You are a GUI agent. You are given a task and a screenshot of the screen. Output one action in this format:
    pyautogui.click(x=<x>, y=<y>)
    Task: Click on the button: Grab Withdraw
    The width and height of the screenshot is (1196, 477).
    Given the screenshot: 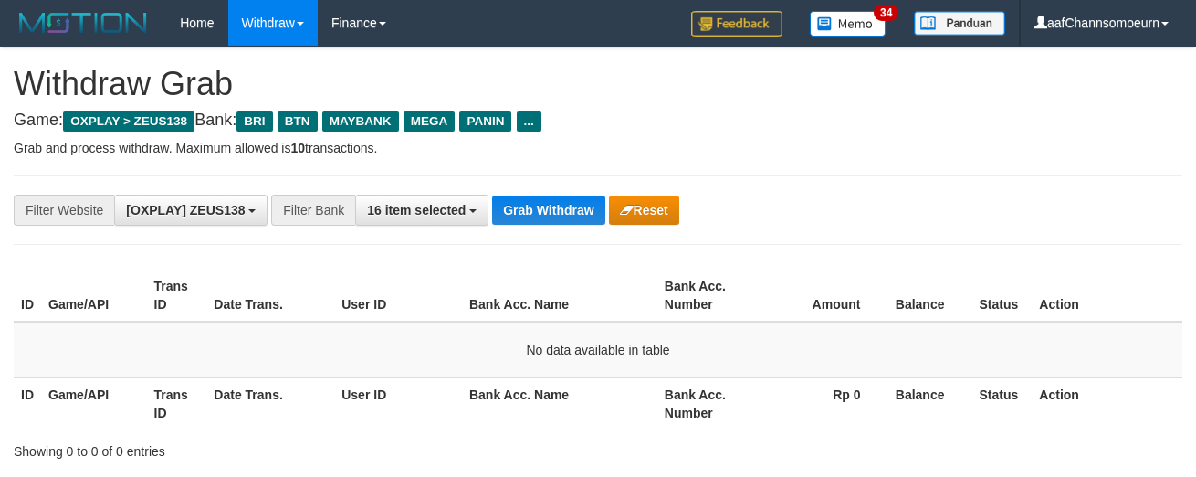 What is the action you would take?
    pyautogui.click(x=548, y=210)
    